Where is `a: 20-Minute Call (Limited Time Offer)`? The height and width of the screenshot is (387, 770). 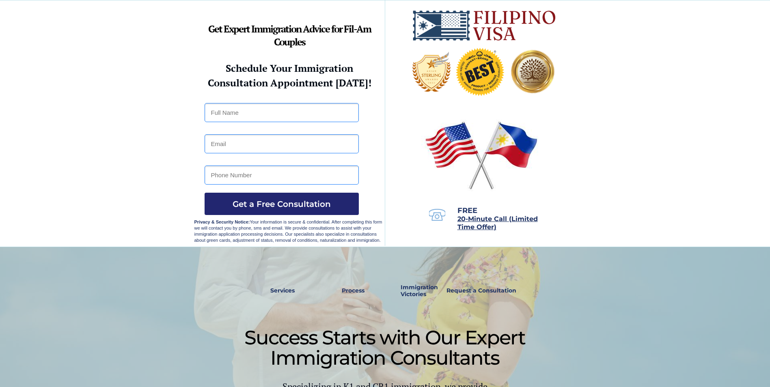 a: 20-Minute Call (Limited Time Offer) is located at coordinates (497, 223).